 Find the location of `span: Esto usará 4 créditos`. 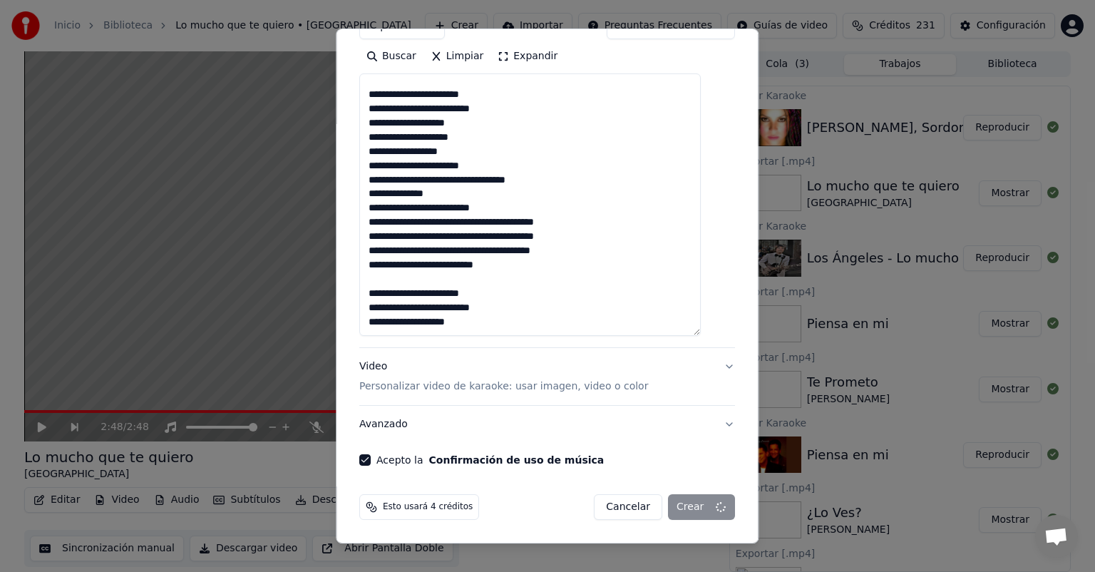

span: Esto usará 4 créditos is located at coordinates (428, 507).